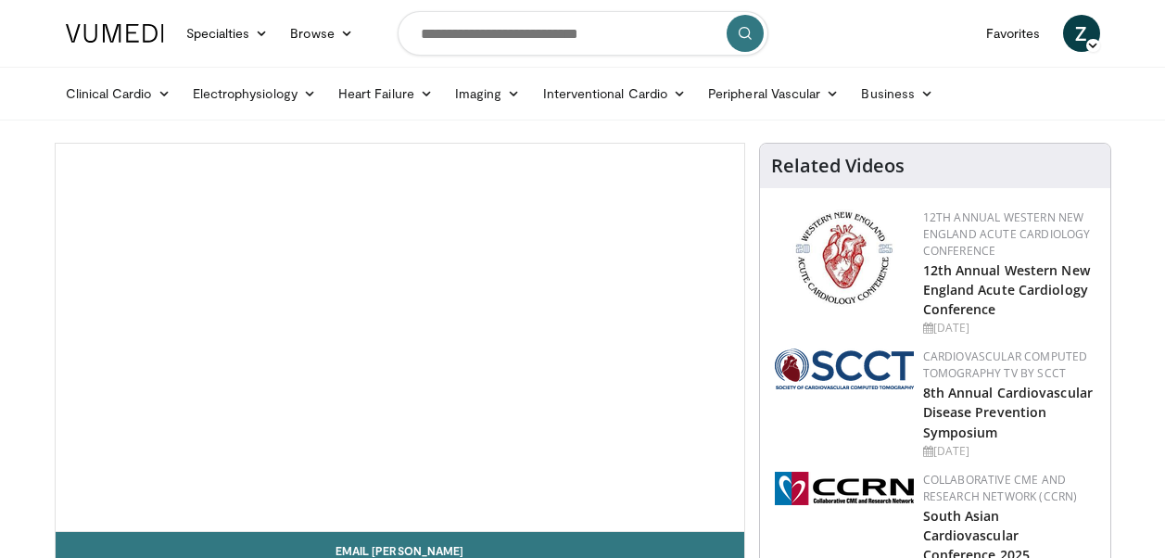 Image resolution: width=1165 pixels, height=558 pixels. What do you see at coordinates (843, 258) in the screenshot?
I see `img: 0954f259-7907-4053-a817-32a96463ecc8.png.150x105_q85_autocrop_double_scale_upscale_version-0.2.png` at bounding box center [843, 258].